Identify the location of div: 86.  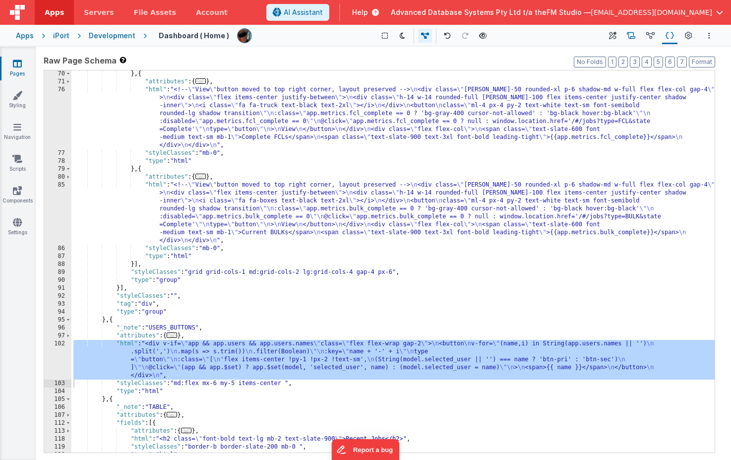
(58, 249).